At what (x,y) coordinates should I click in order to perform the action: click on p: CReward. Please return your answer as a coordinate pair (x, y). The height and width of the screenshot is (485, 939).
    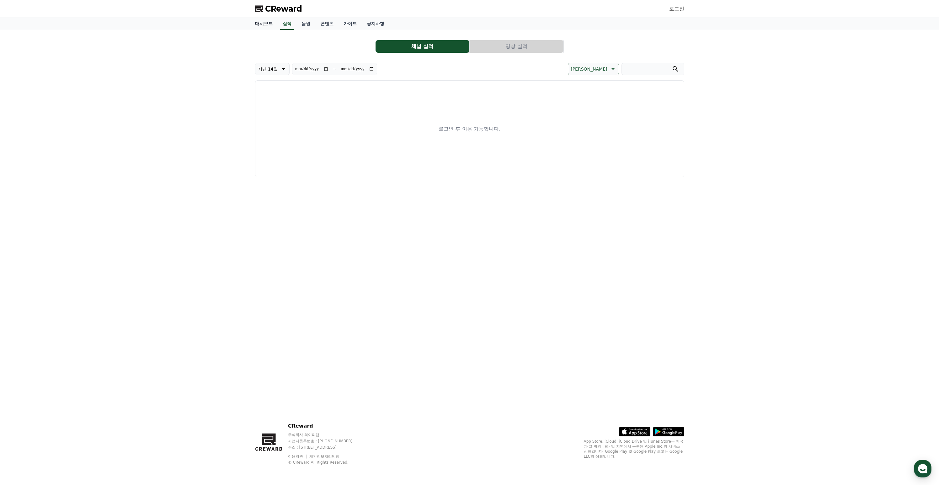
    Looking at the image, I should click on (326, 426).